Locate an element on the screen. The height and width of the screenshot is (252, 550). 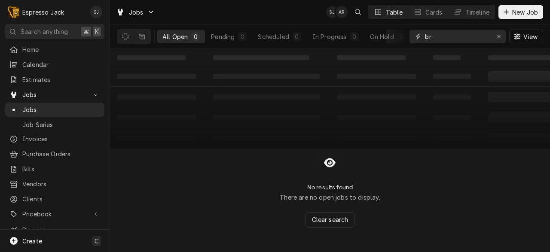
div: Espresso Jack's Avatar is located at coordinates (14, 12).